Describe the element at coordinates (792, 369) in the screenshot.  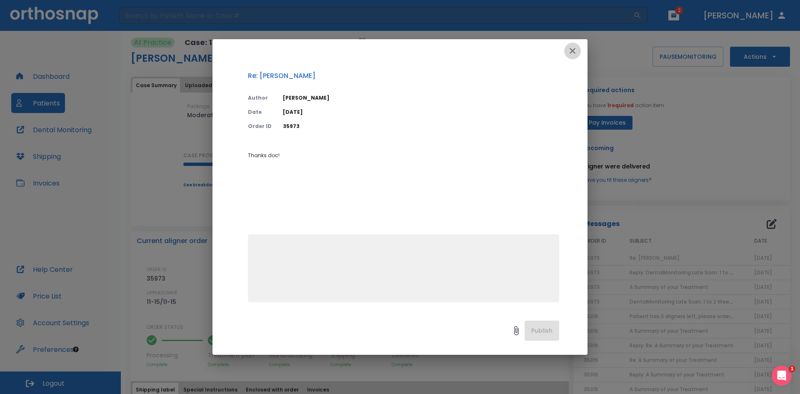
I see `span: 1` at that location.